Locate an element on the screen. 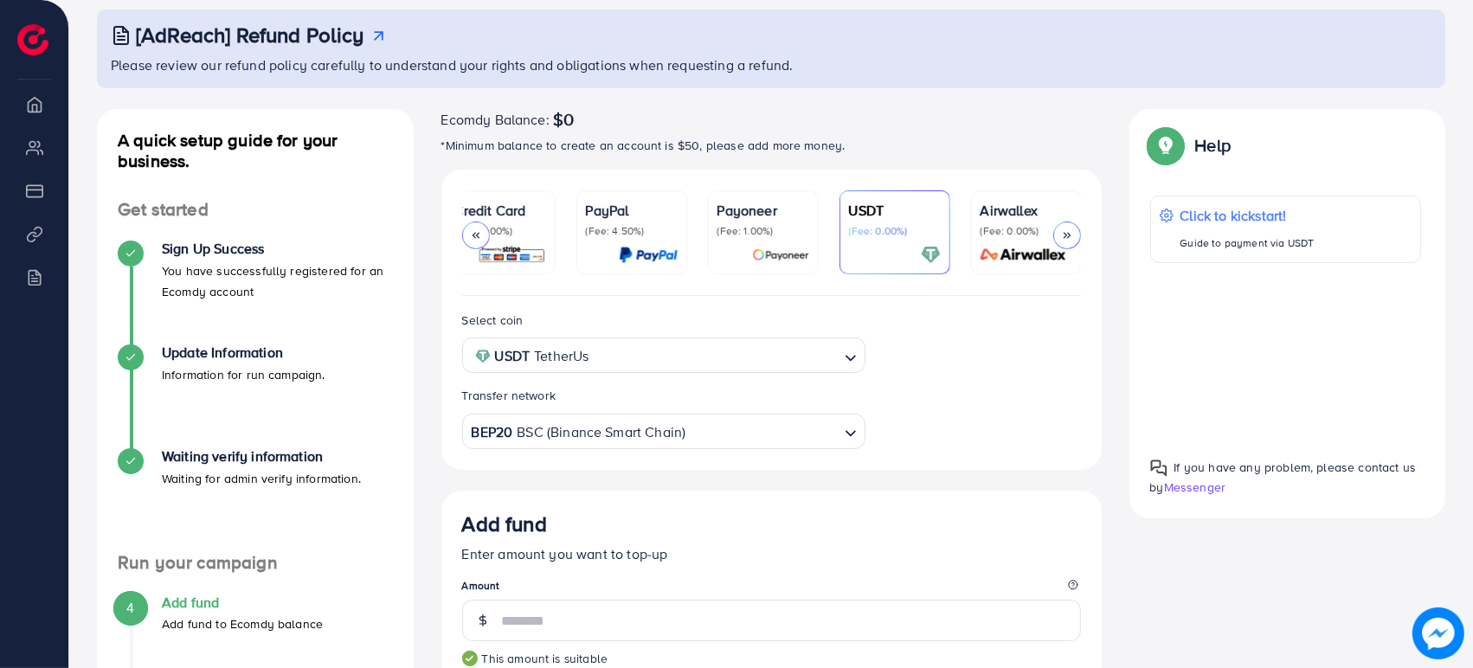  span: If you have any problem, please contact us by is located at coordinates (1284, 477).